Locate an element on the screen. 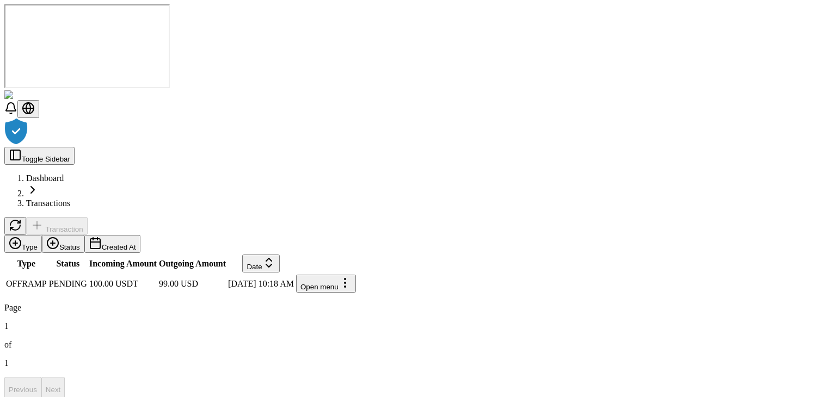 The image size is (836, 397). p: Page is located at coordinates (418, 308).